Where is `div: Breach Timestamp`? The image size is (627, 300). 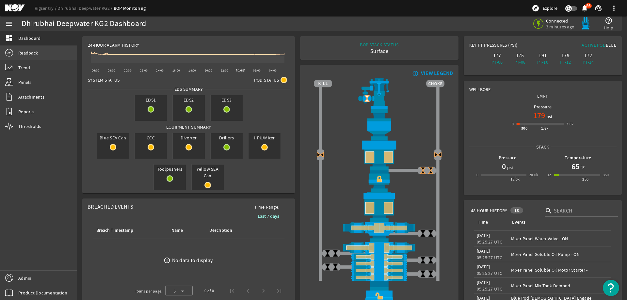 div: Breach Timestamp is located at coordinates (115, 231).